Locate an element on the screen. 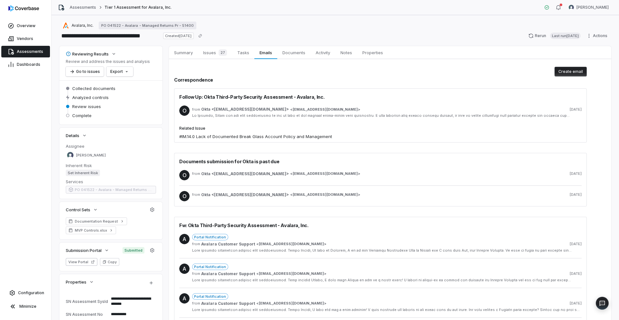 This screenshot has width=619, height=320. button: Export is located at coordinates (120, 72).